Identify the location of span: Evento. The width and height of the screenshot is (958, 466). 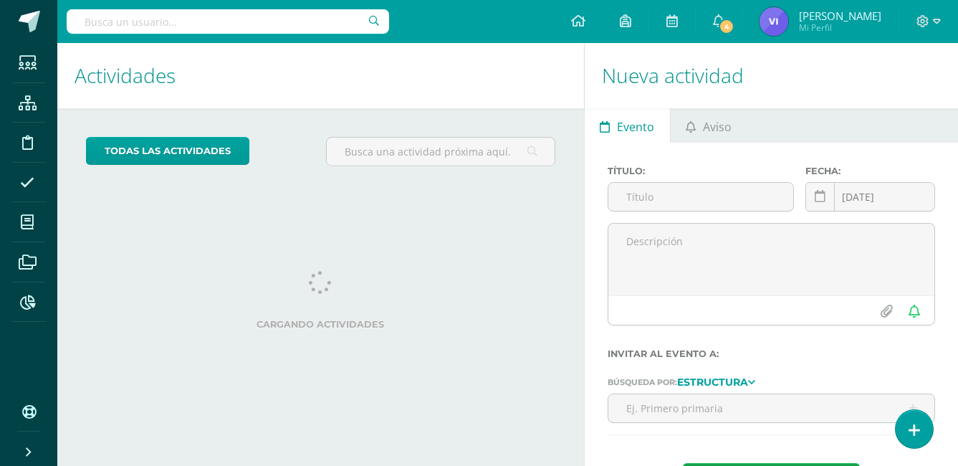
(636, 127).